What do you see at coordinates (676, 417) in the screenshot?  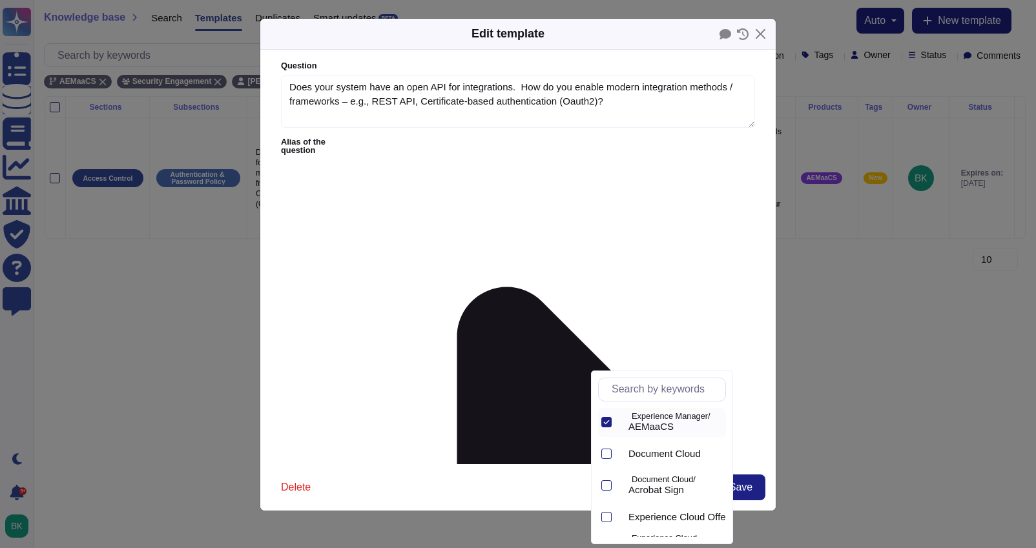 I see `p: Experience Manager/` at bounding box center [676, 417].